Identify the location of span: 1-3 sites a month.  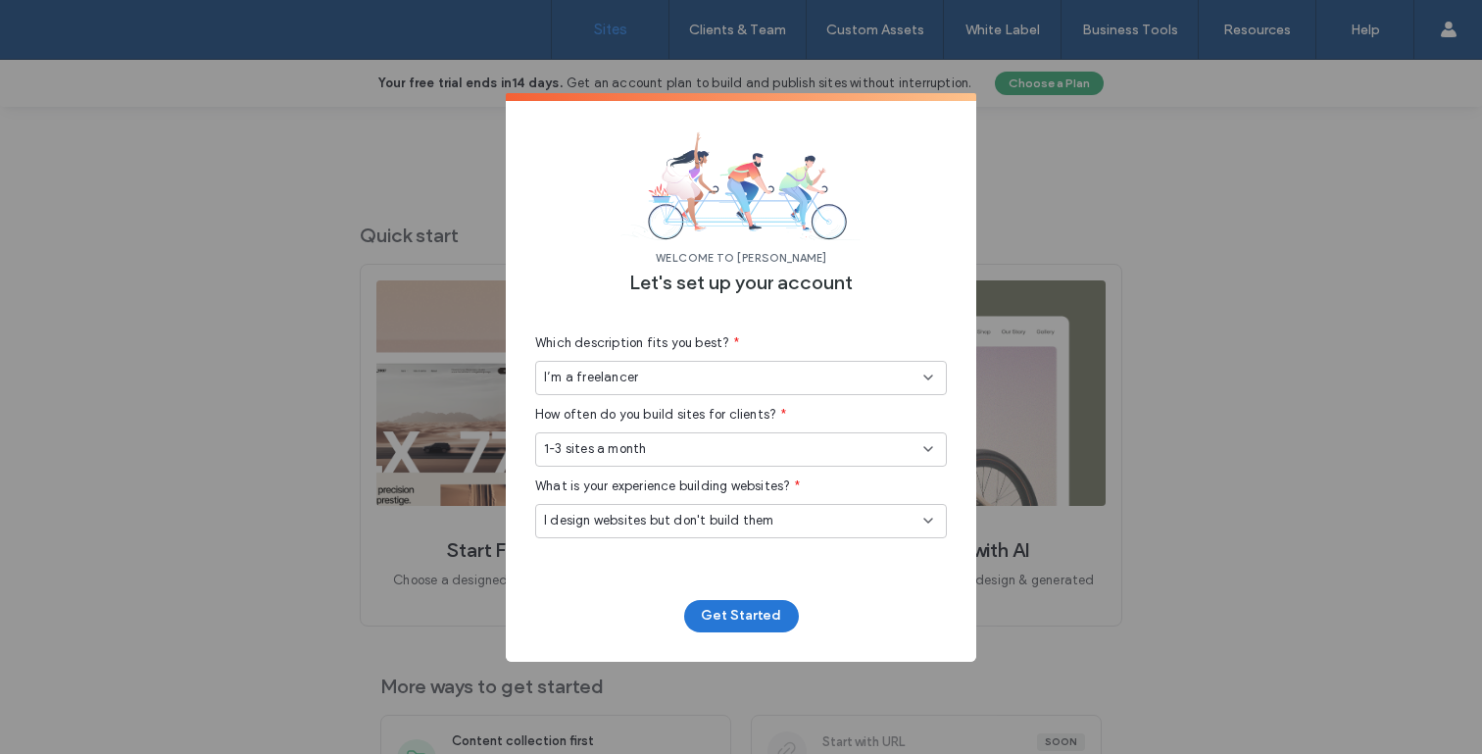
(595, 449).